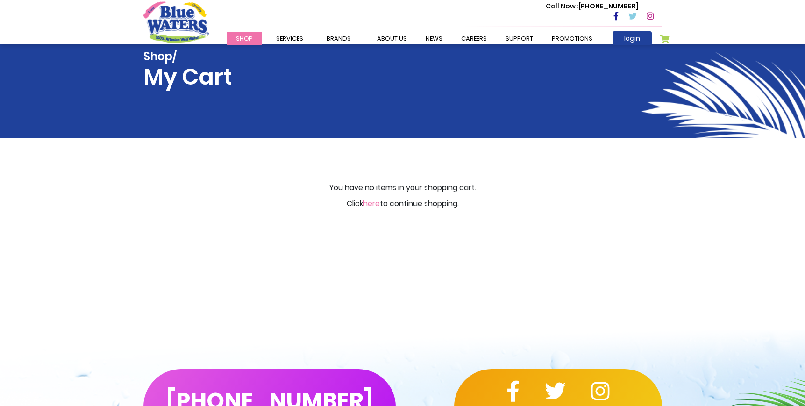 This screenshot has width=805, height=406. What do you see at coordinates (339, 38) in the screenshot?
I see `a: Brands` at bounding box center [339, 38].